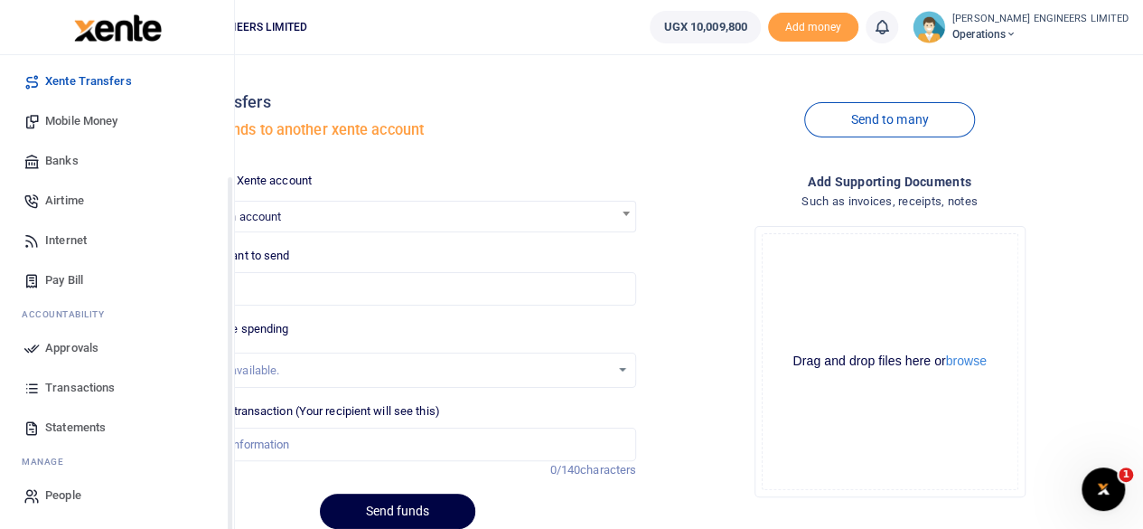  Describe the element at coordinates (117, 280) in the screenshot. I see `a: Pay Bill` at that location.